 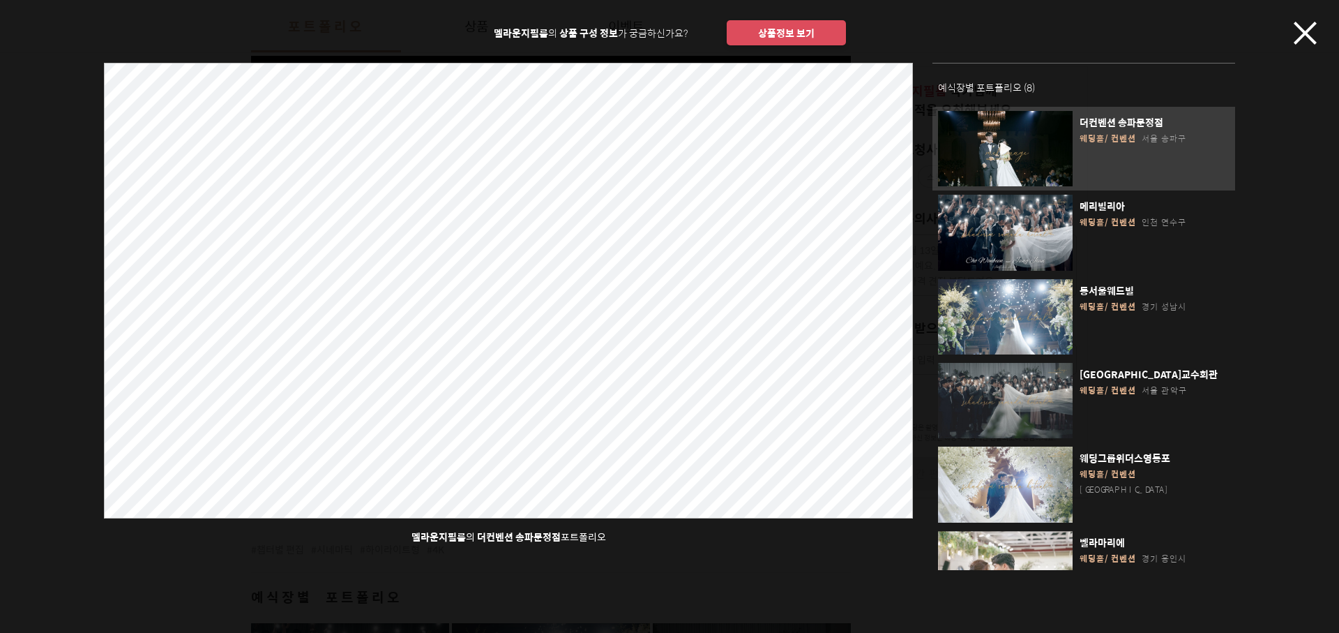 I want to click on span: 홈, so click(x=48, y=469).